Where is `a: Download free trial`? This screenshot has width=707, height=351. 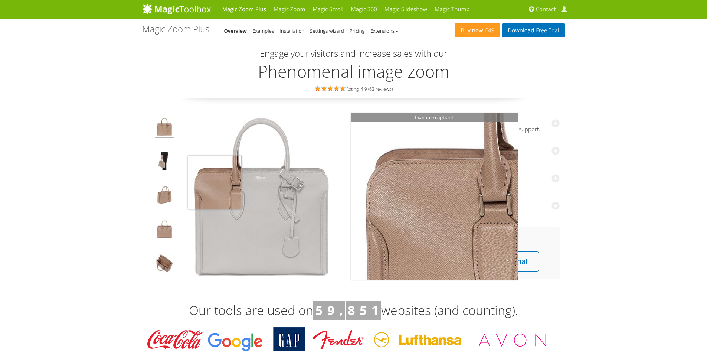 a: Download free trial is located at coordinates (495, 261).